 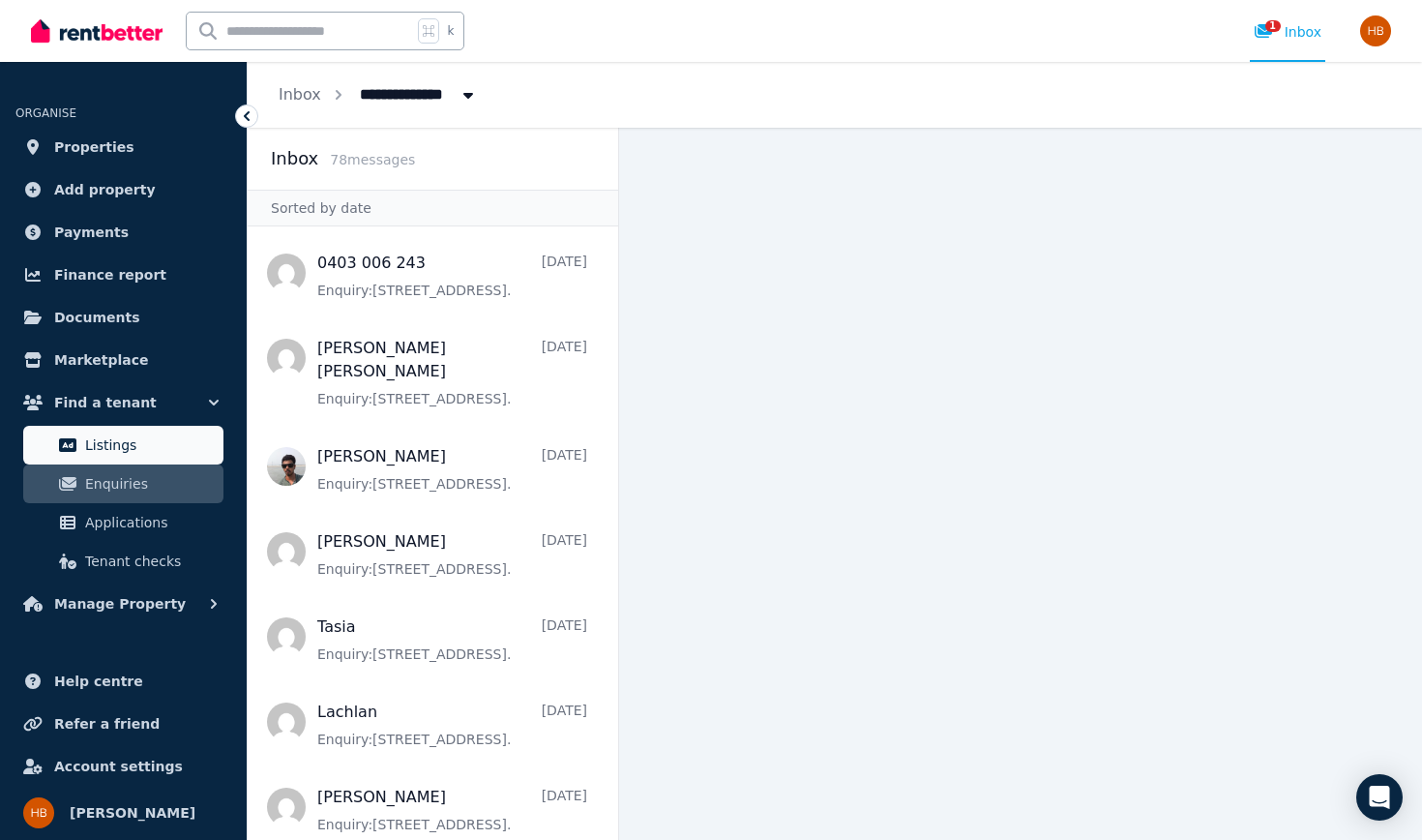 I want to click on span: k, so click(x=449, y=31).